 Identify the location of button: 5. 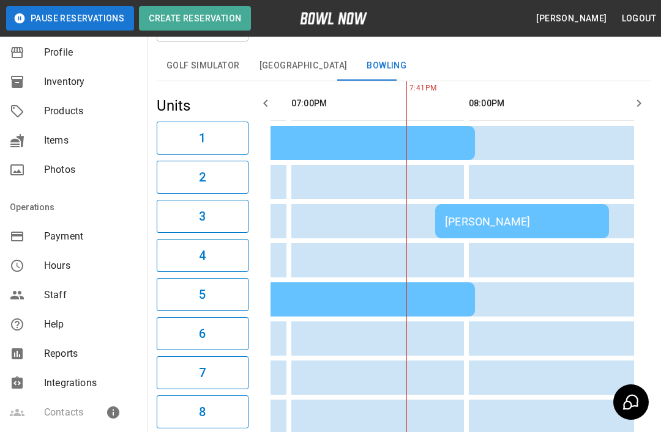
(202, 295).